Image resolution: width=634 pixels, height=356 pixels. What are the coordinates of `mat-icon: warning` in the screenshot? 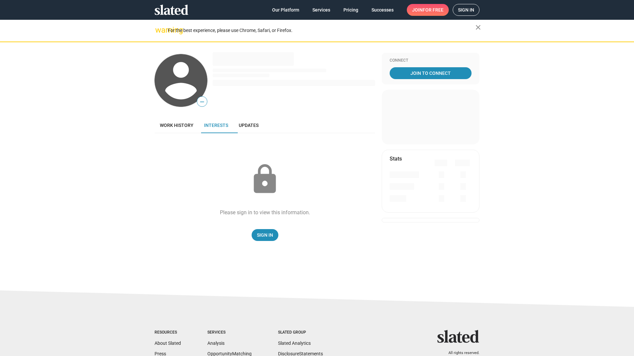 It's located at (159, 30).